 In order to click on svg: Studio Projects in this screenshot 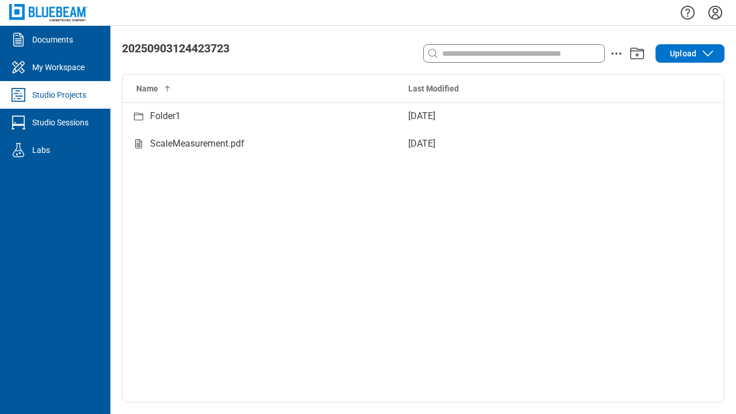, I will do `click(18, 95)`.